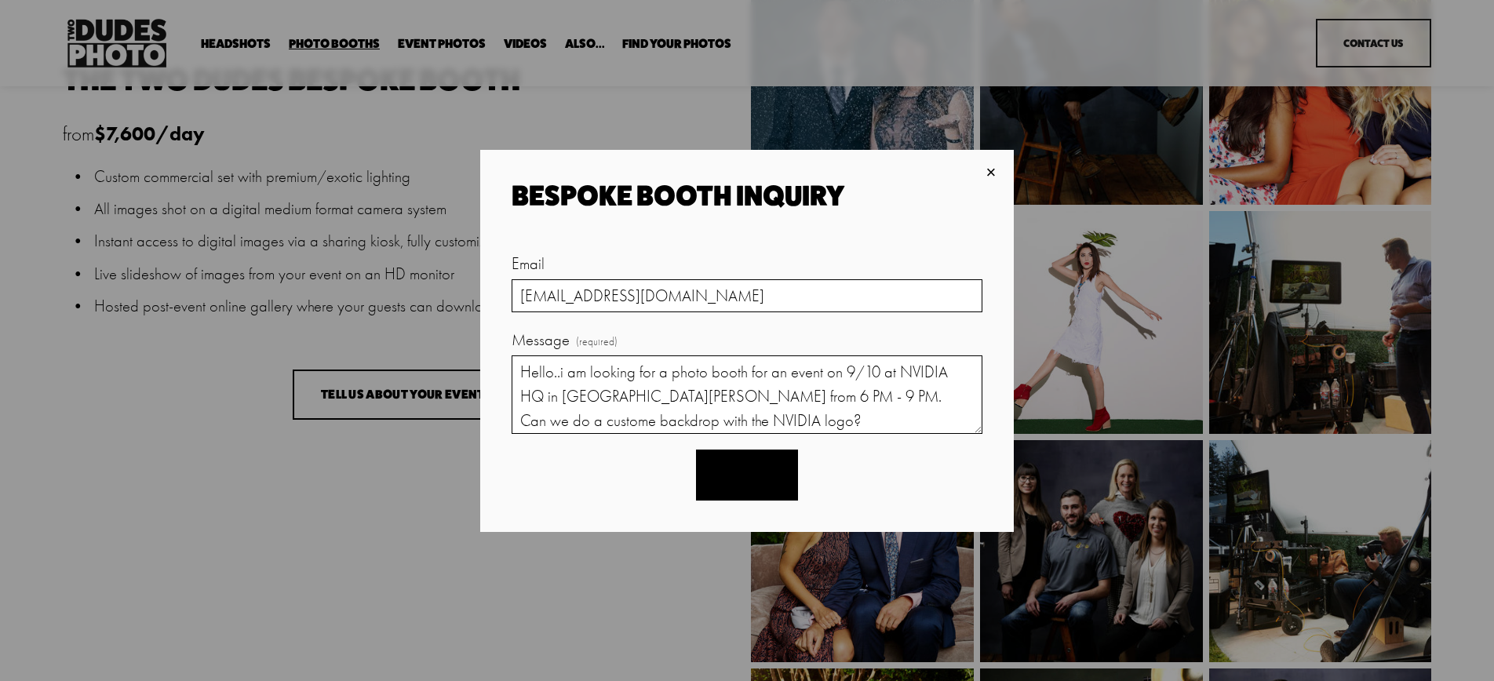  What do you see at coordinates (541, 340) in the screenshot?
I see `span: Message` at bounding box center [541, 340].